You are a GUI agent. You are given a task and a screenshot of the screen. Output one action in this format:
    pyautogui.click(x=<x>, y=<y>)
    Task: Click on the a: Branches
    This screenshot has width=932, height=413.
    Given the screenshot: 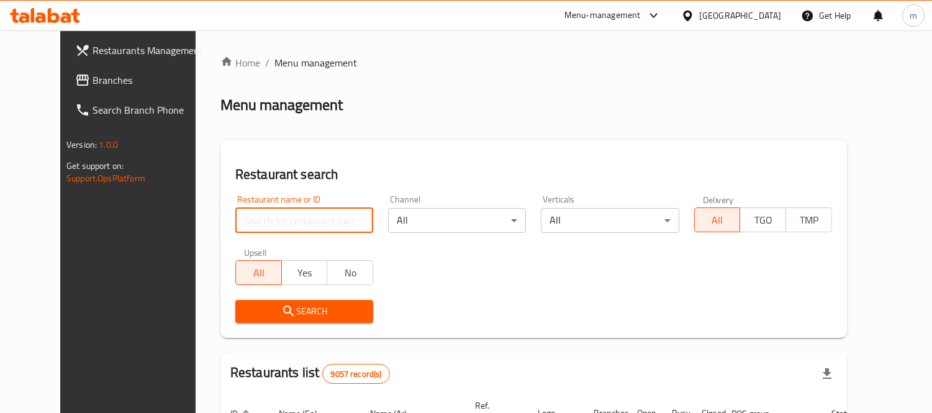 What is the action you would take?
    pyautogui.click(x=140, y=80)
    